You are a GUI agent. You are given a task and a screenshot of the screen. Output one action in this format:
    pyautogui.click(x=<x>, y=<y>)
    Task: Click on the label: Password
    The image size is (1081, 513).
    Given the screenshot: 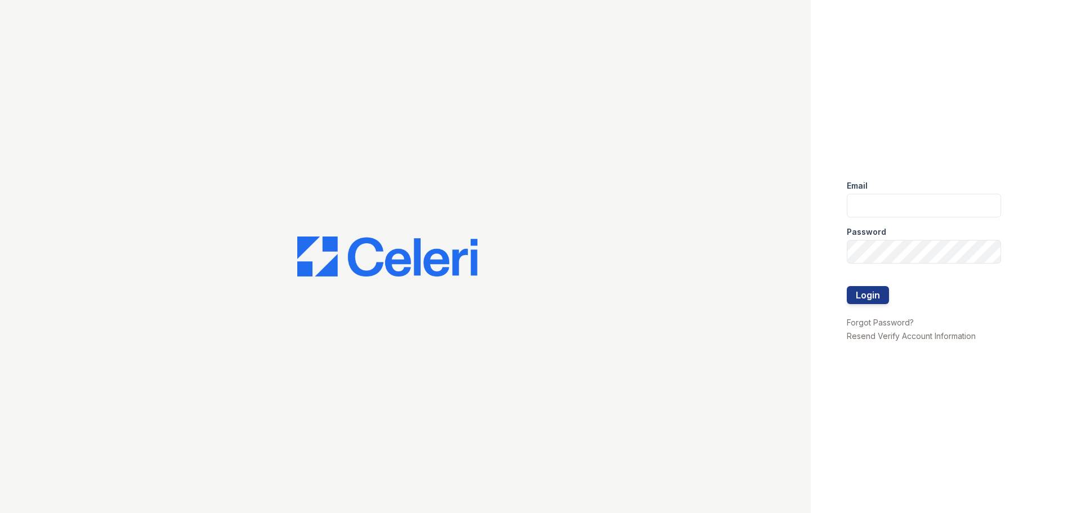 What is the action you would take?
    pyautogui.click(x=866, y=232)
    